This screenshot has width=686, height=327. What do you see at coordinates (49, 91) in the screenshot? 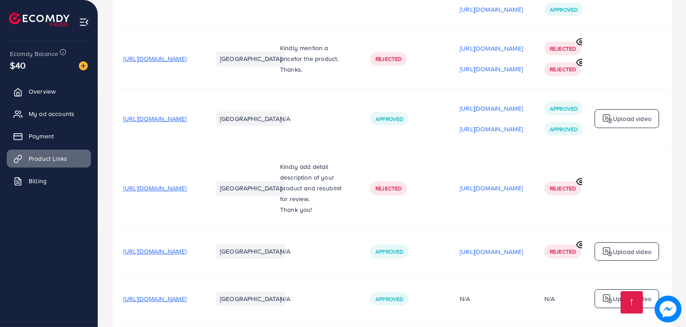
I see `a: Overview` at bounding box center [49, 91].